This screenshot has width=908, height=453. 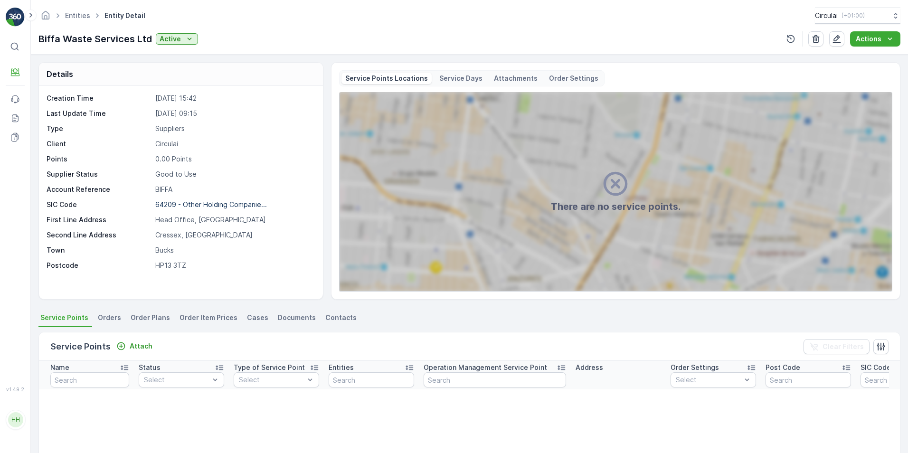 What do you see at coordinates (60, 74) in the screenshot?
I see `p: Details` at bounding box center [60, 74].